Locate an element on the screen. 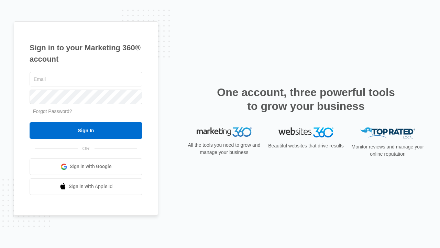 This screenshot has width=440, height=248. h1: Sign in to your Marketing 360® account is located at coordinates (86, 53).